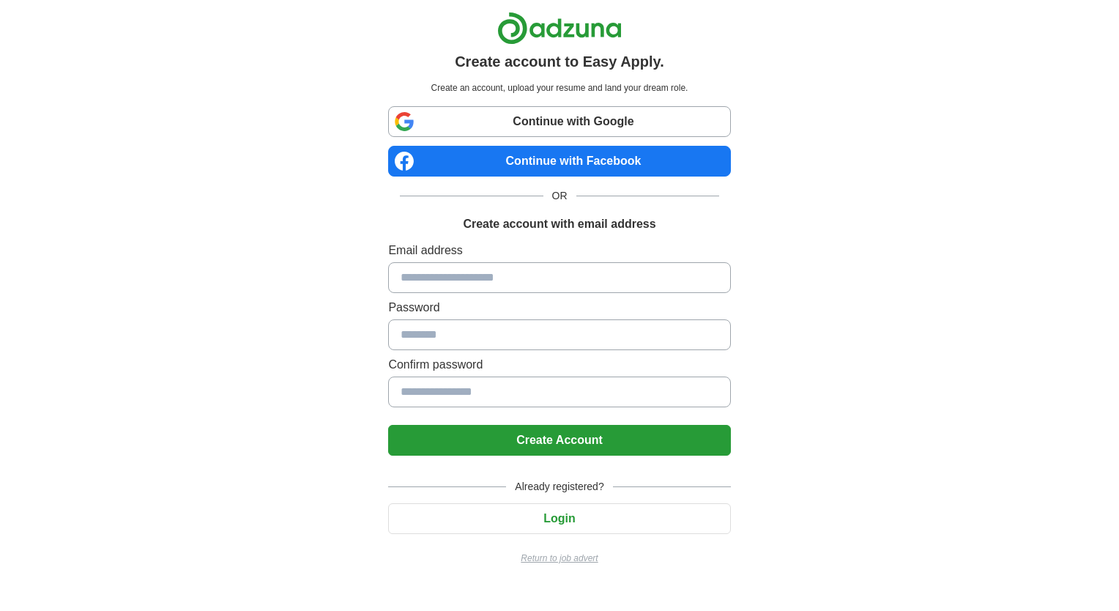 This screenshot has height=611, width=1119. What do you see at coordinates (560, 28) in the screenshot?
I see `img: Adzuna logo` at bounding box center [560, 28].